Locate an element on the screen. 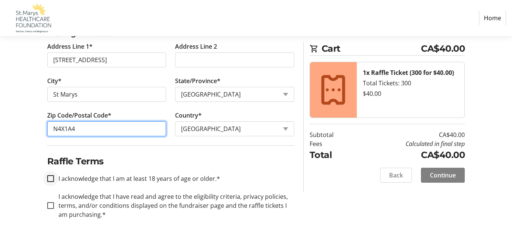 The image size is (512, 237). label: State/Province* is located at coordinates (197, 81).